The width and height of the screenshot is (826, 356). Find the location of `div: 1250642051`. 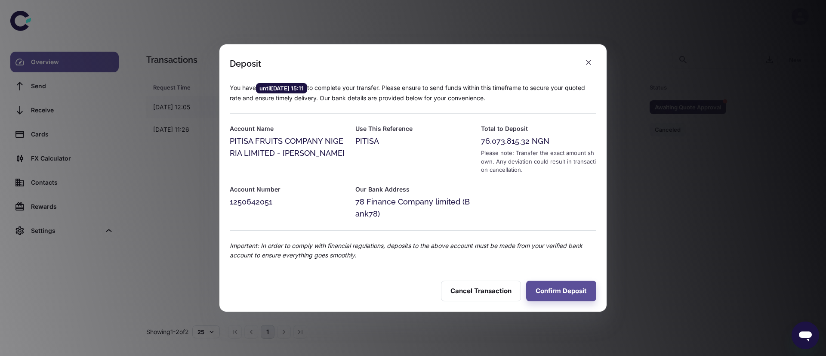

div: 1250642051 is located at coordinates (287, 202).